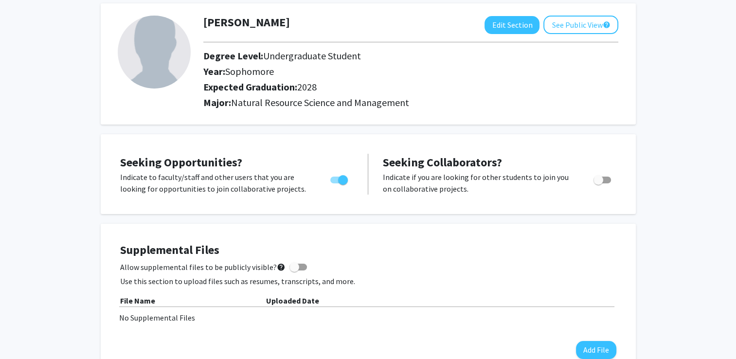 The height and width of the screenshot is (359, 736). I want to click on b: Uploaded Date, so click(293, 301).